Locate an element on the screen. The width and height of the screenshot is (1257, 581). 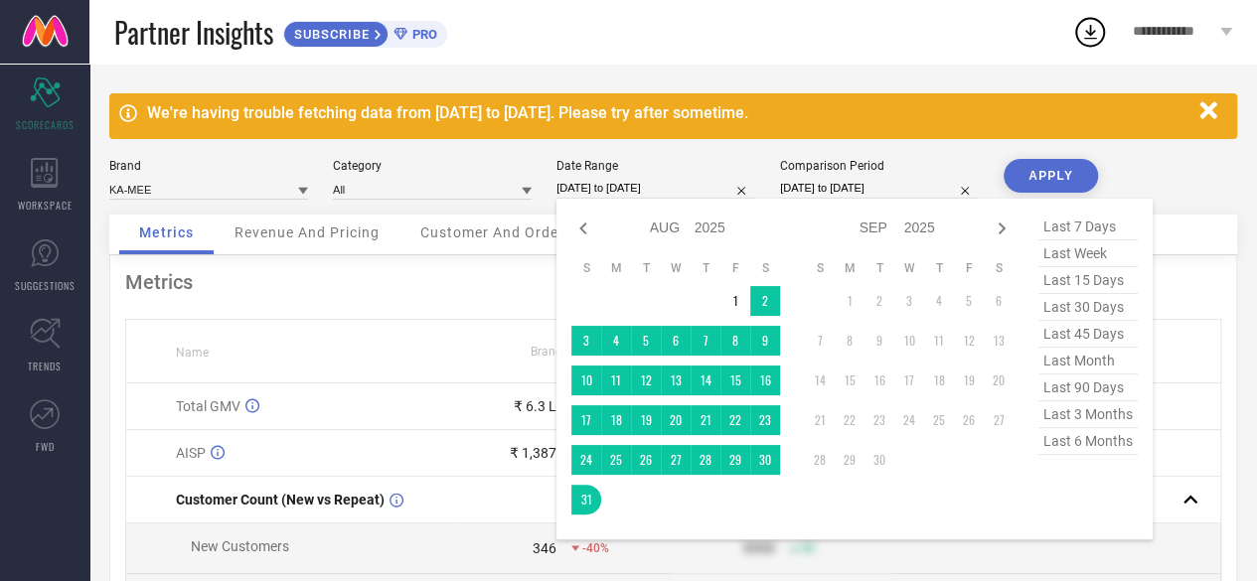
div: ₹ 1,387 is located at coordinates (533, 453).